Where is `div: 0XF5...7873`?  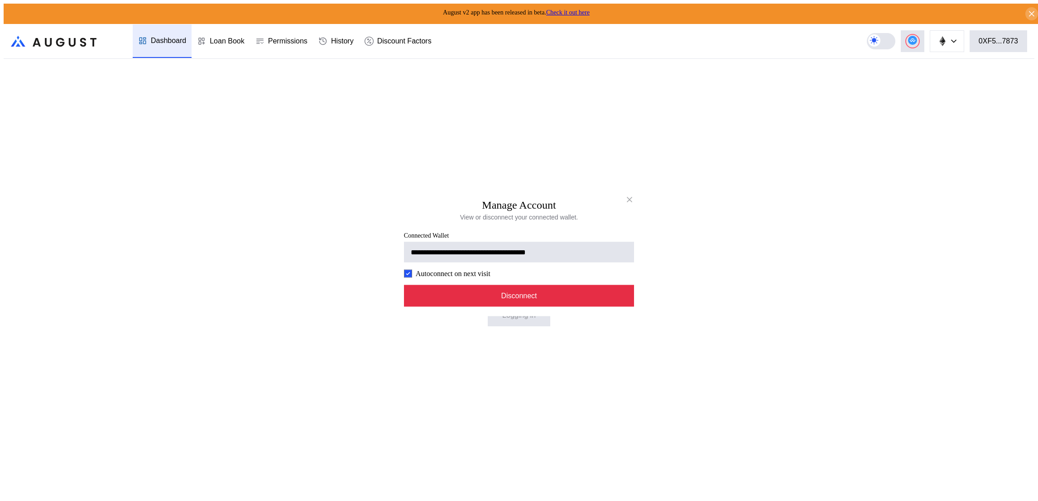 div: 0XF5...7873 is located at coordinates (998, 41).